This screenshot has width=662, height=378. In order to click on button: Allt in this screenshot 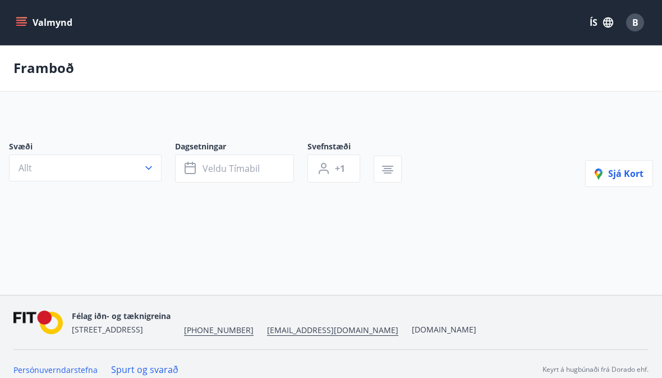, I will do `click(85, 168)`.